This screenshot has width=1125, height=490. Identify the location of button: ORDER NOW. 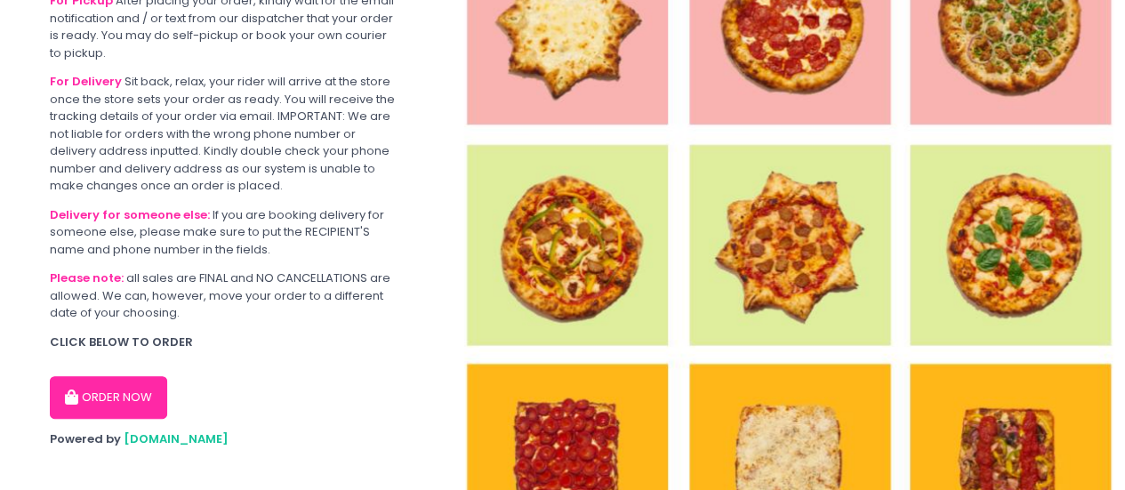
(109, 398).